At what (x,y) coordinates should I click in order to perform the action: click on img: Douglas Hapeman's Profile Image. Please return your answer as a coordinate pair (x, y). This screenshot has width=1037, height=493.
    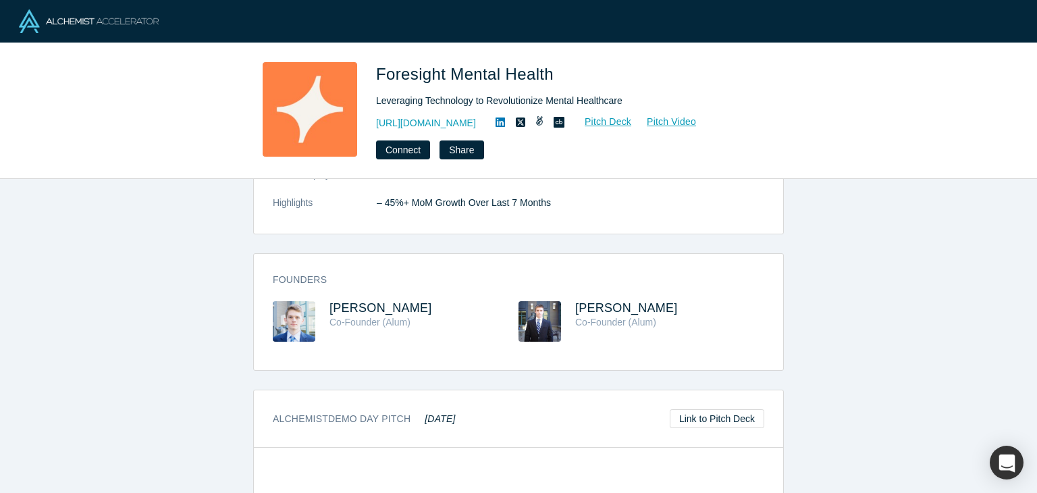
    Looking at the image, I should click on (294, 321).